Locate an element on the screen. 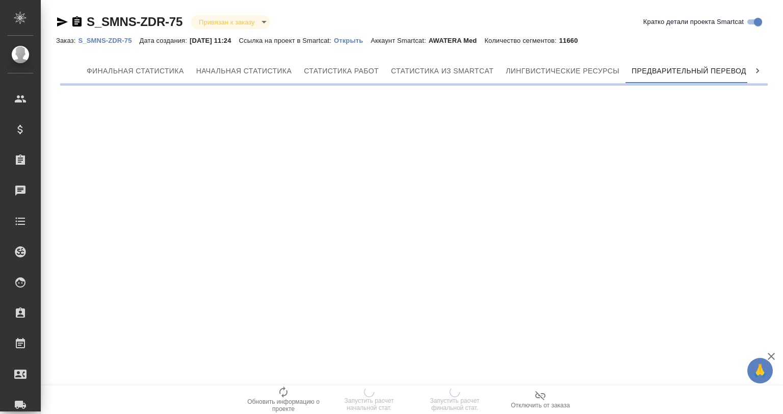 Image resolution: width=783 pixels, height=414 pixels. p: Заказ: is located at coordinates (67, 40).